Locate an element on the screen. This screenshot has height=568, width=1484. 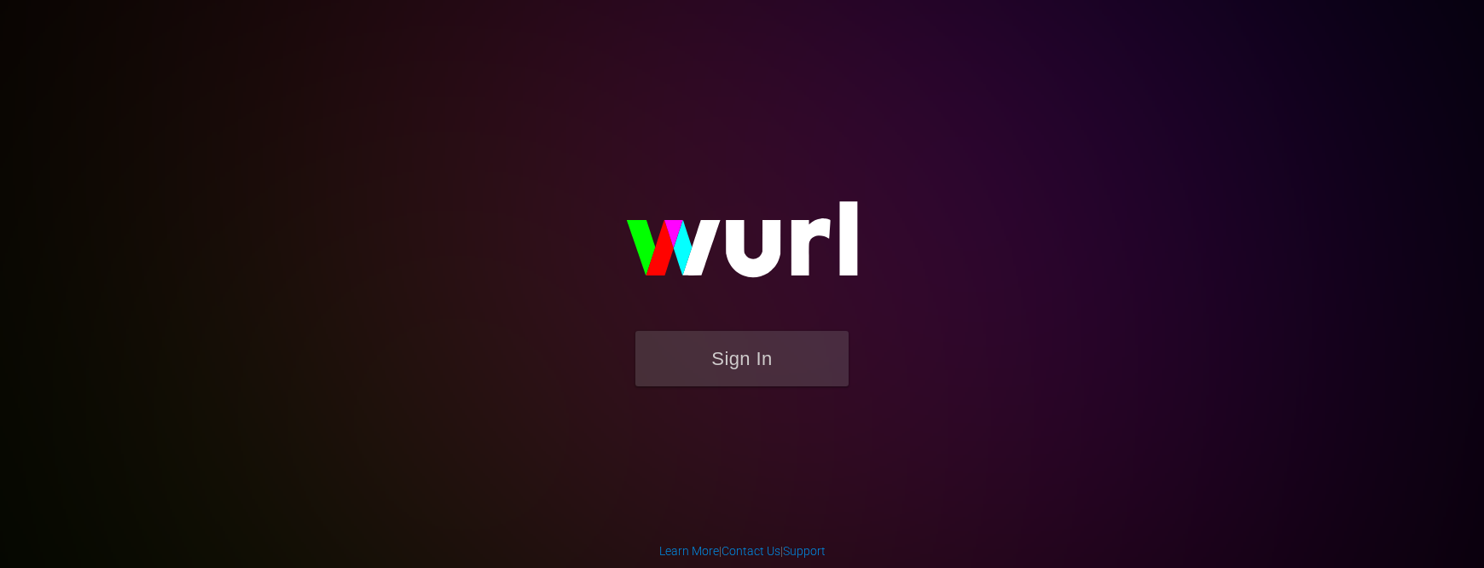
img: wurl-logo-on-black-223613ac3d8ba8fe6dc639794a292ebdb59501304c7dfd60c99c58986ef67473.svg is located at coordinates (742, 247).